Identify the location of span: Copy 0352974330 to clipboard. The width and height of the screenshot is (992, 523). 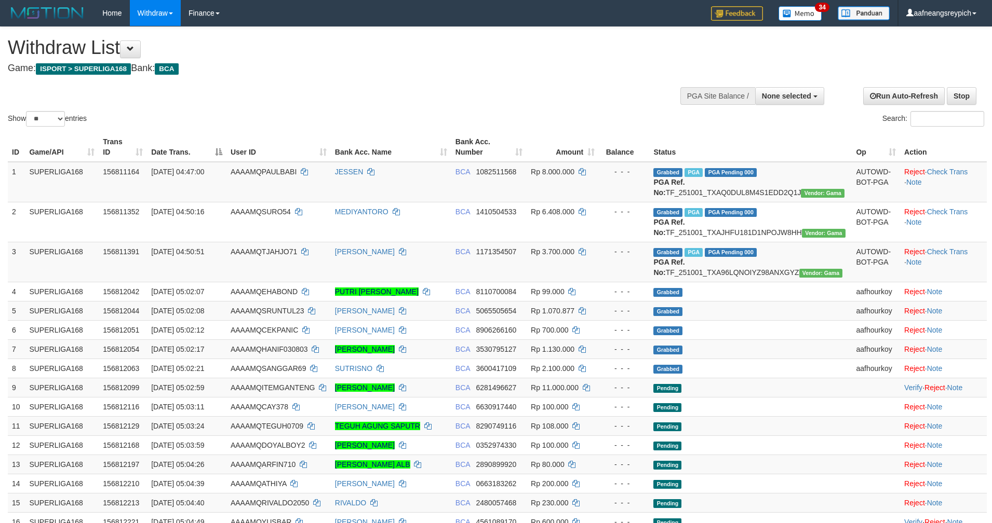
(496, 446).